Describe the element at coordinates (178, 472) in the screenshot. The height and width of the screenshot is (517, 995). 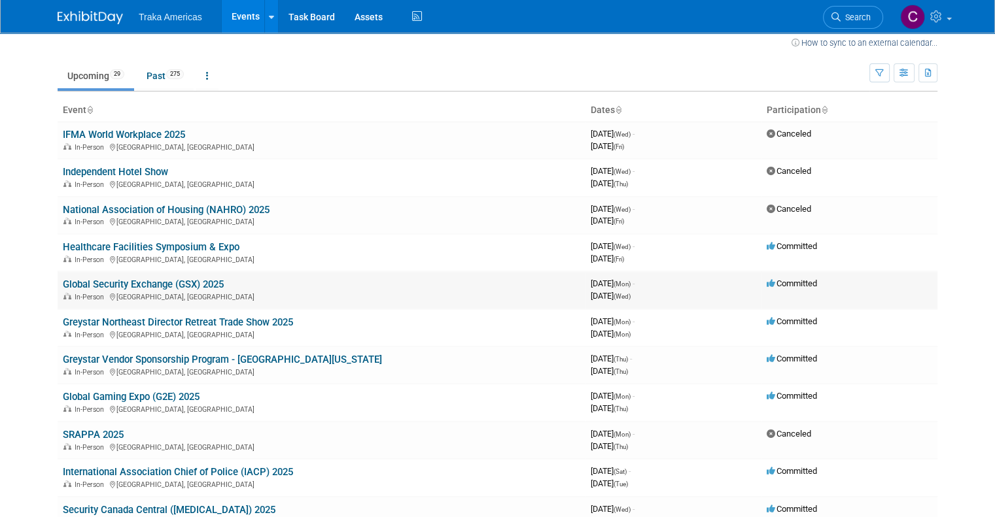
I see `a: International Association Chief of Police (IACP) 2025` at that location.